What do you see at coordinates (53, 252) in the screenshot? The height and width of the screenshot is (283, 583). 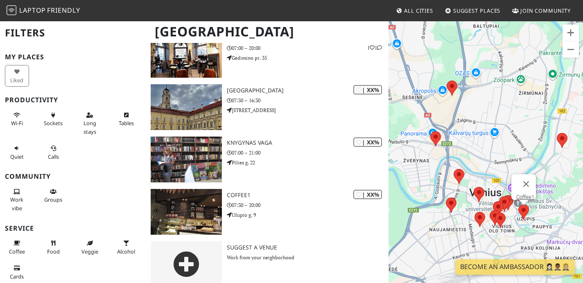 I see `span: Food` at bounding box center [53, 252].